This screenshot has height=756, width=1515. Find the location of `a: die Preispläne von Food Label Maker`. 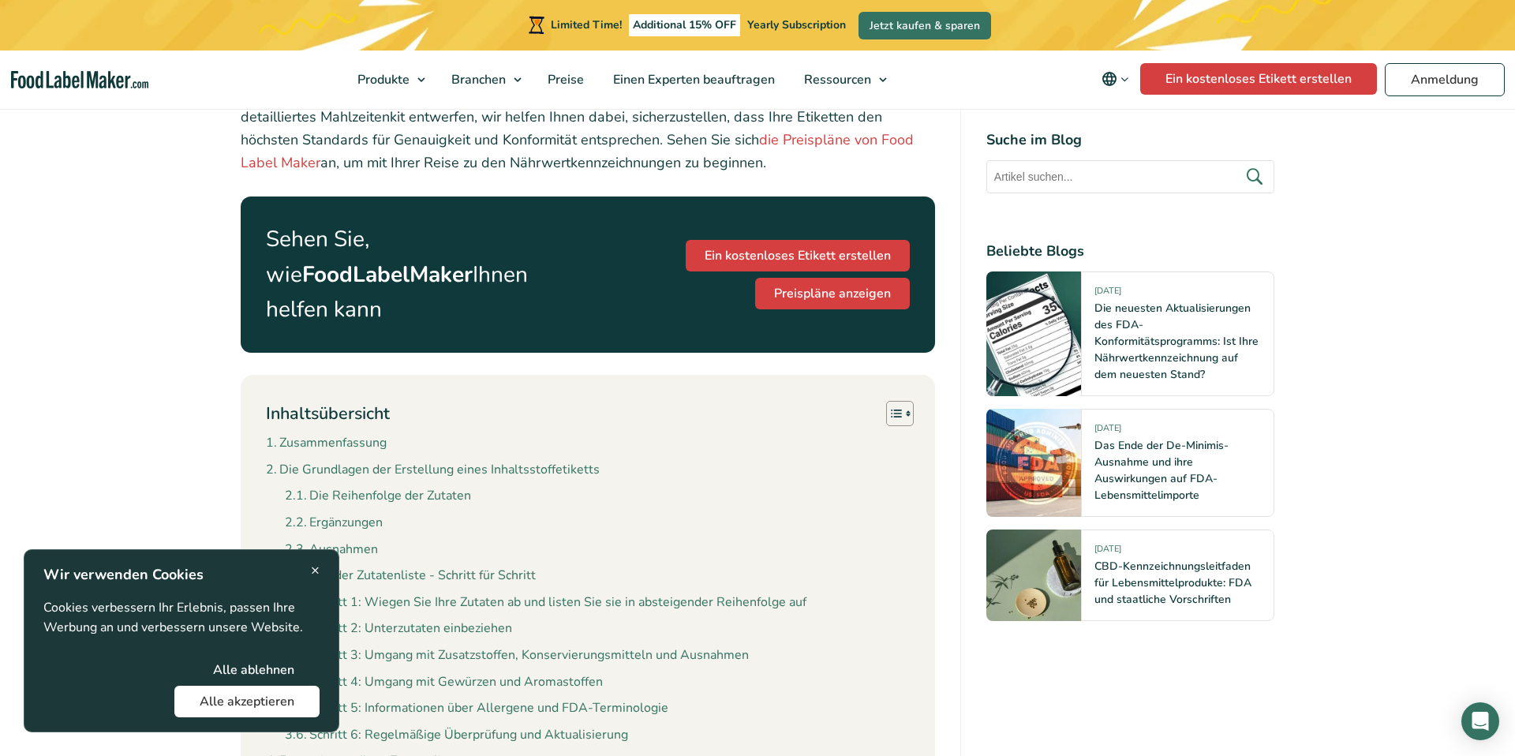

a: die Preispläne von Food Label Maker is located at coordinates (577, 151).